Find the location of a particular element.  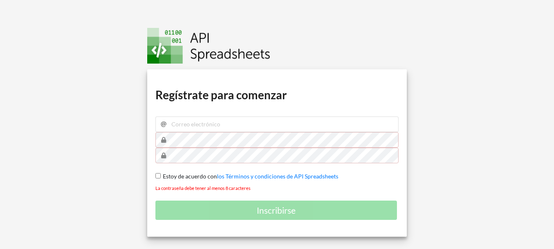

a: los Términos y condiciones de API Spreadsheets is located at coordinates (277, 176).